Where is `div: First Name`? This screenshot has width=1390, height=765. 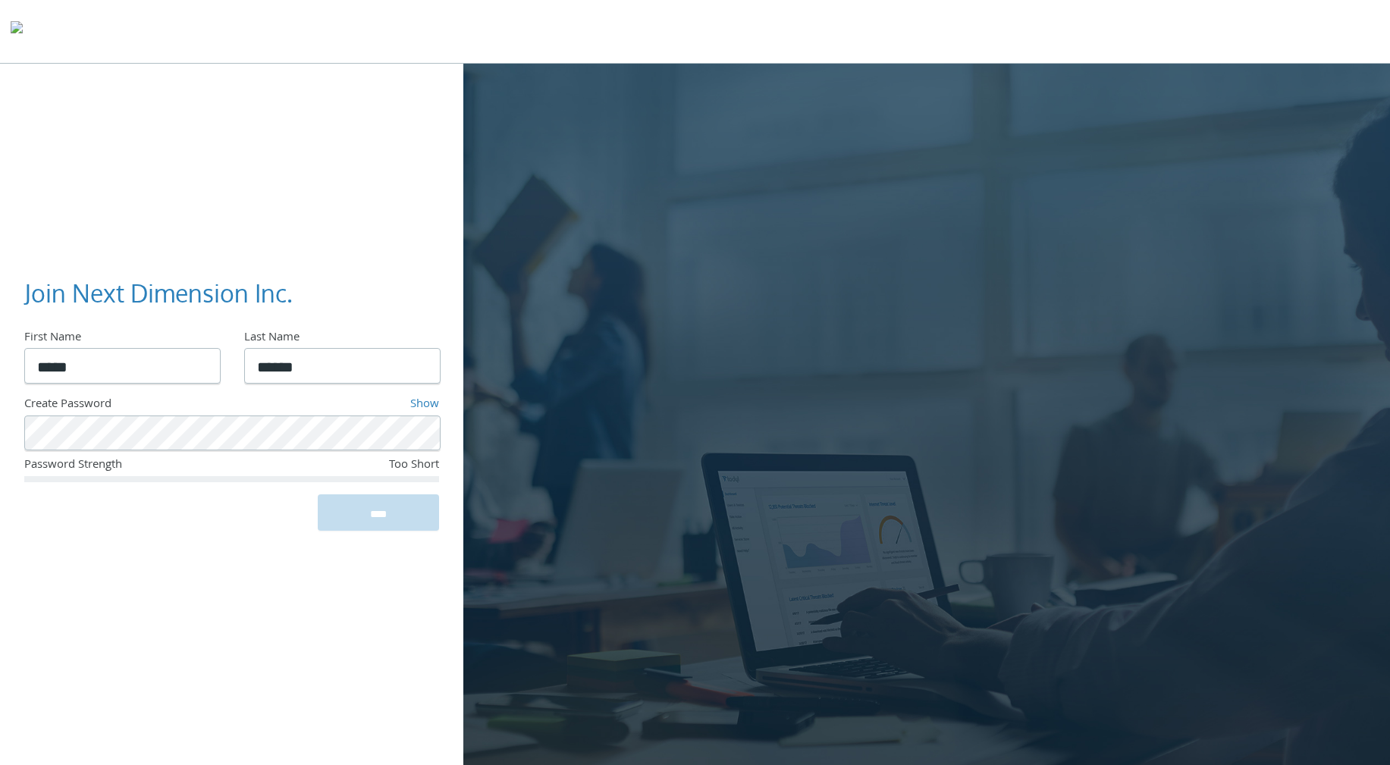 div: First Name is located at coordinates (121, 339).